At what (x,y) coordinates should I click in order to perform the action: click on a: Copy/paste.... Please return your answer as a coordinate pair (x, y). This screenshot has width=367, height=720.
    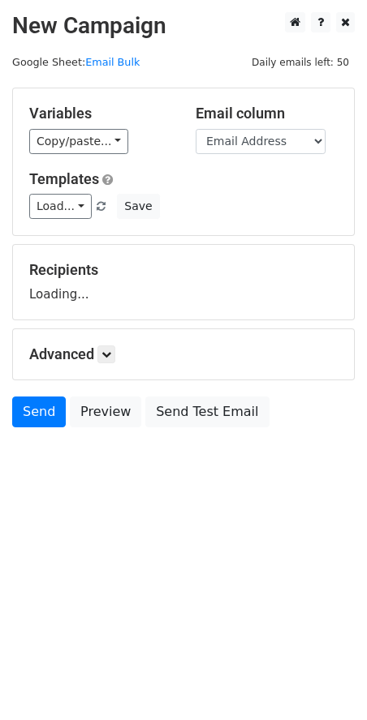
    Looking at the image, I should click on (79, 141).